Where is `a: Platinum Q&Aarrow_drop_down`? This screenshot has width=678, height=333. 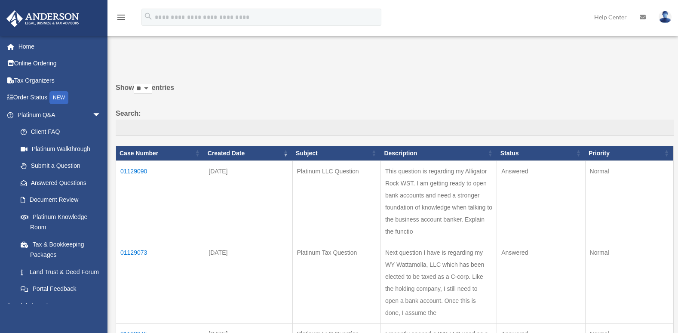
a: Platinum Q&Aarrow_drop_down is located at coordinates (58, 115).